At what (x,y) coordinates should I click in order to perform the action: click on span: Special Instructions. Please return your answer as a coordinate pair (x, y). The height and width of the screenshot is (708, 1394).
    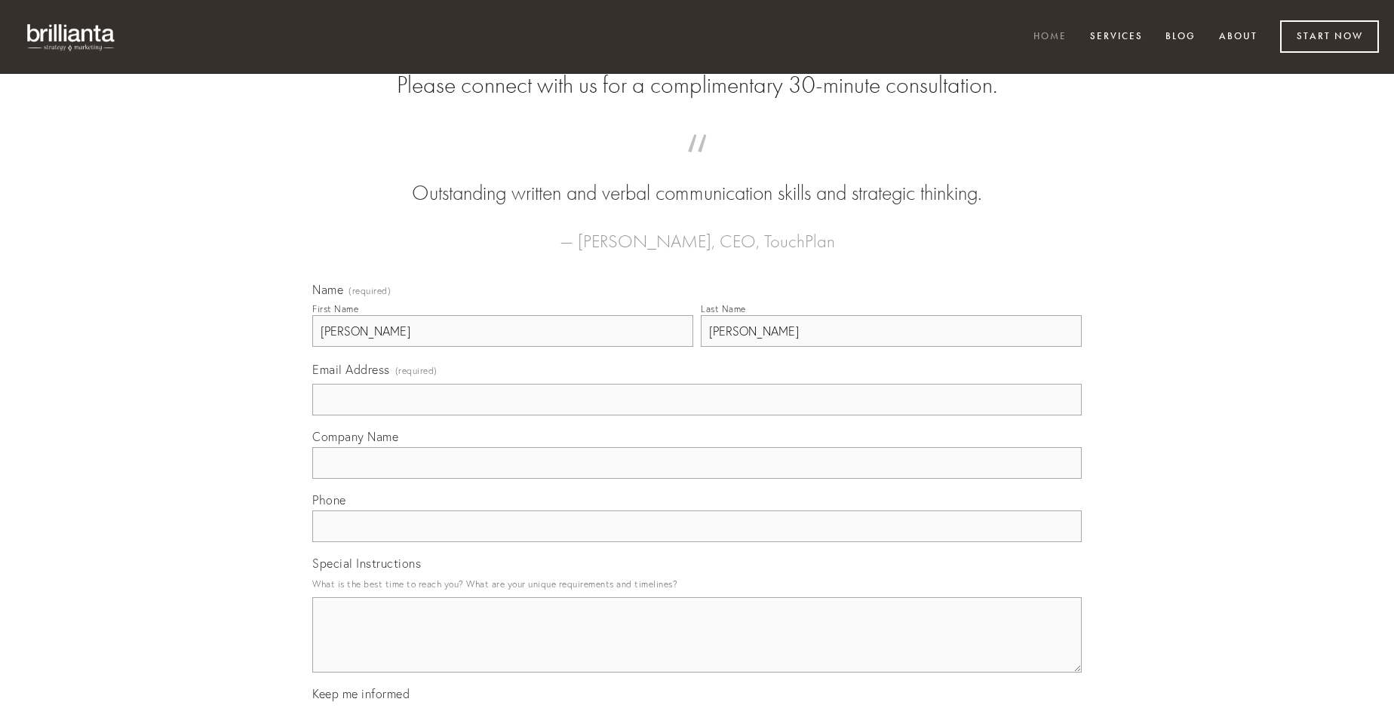
    Looking at the image, I should click on (366, 563).